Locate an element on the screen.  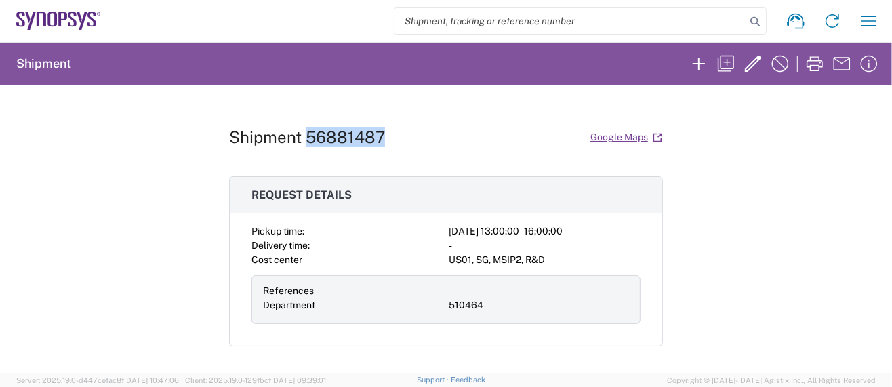
a: Support is located at coordinates (434, 380).